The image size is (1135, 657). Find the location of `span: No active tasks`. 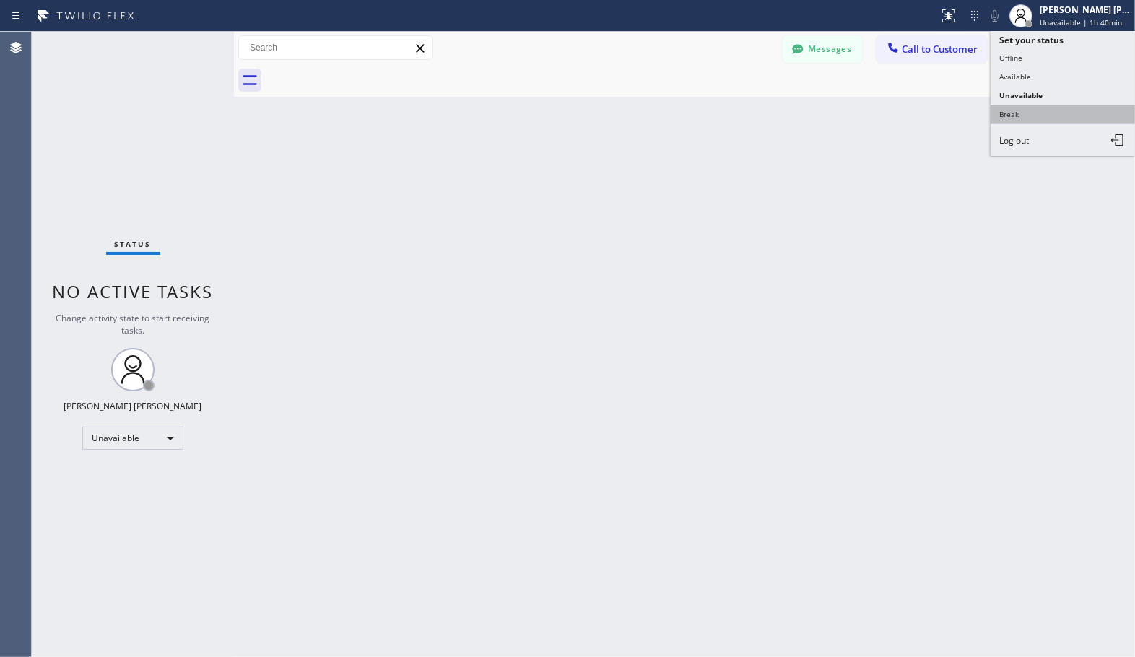

span: No active tasks is located at coordinates (133, 291).